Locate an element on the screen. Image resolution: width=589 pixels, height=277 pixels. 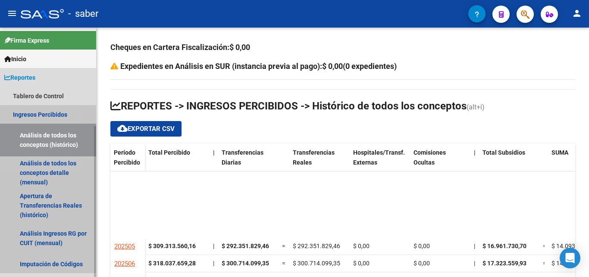
datatable-header-cell: Total Percibido is located at coordinates (177, 162).